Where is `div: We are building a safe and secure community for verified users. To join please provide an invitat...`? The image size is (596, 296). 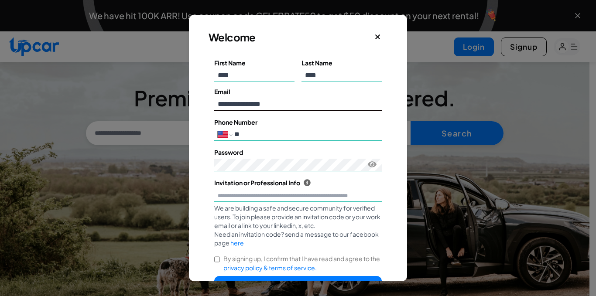 div: We are building a safe and secure community for verified users. To join please provide an invitat... is located at coordinates (298, 226).